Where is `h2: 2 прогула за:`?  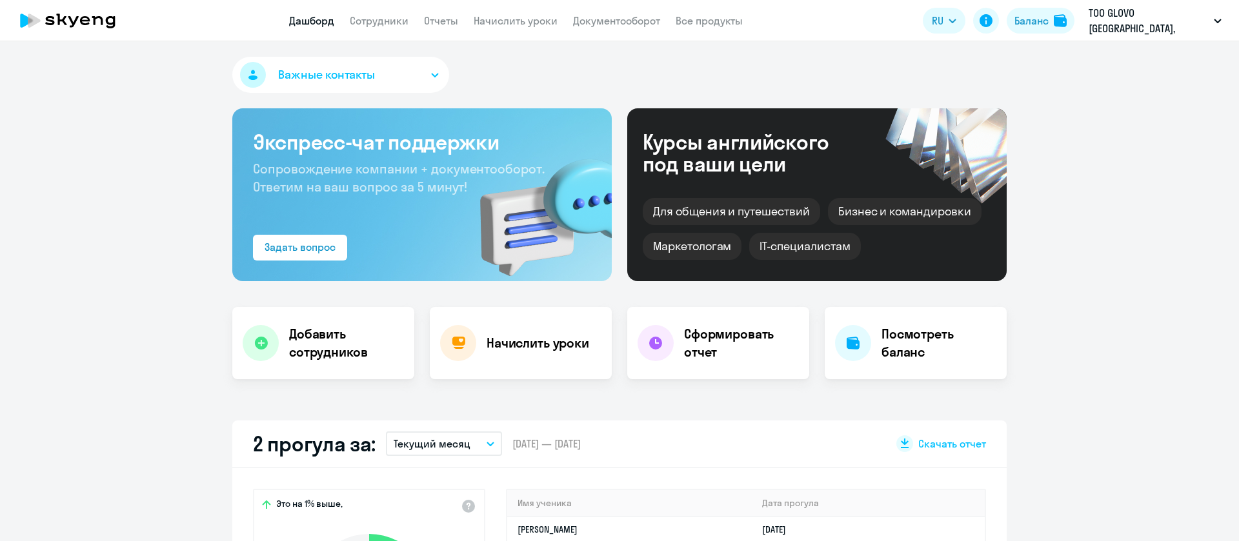 h2: 2 прогула за: is located at coordinates (314, 444).